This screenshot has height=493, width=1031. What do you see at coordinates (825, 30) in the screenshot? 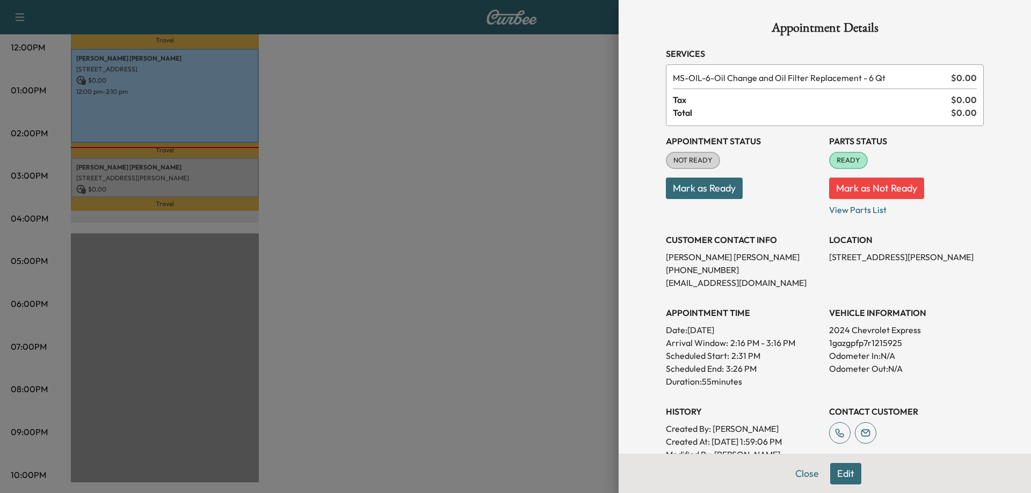
I see `h1: Appointment Details` at bounding box center [825, 30].